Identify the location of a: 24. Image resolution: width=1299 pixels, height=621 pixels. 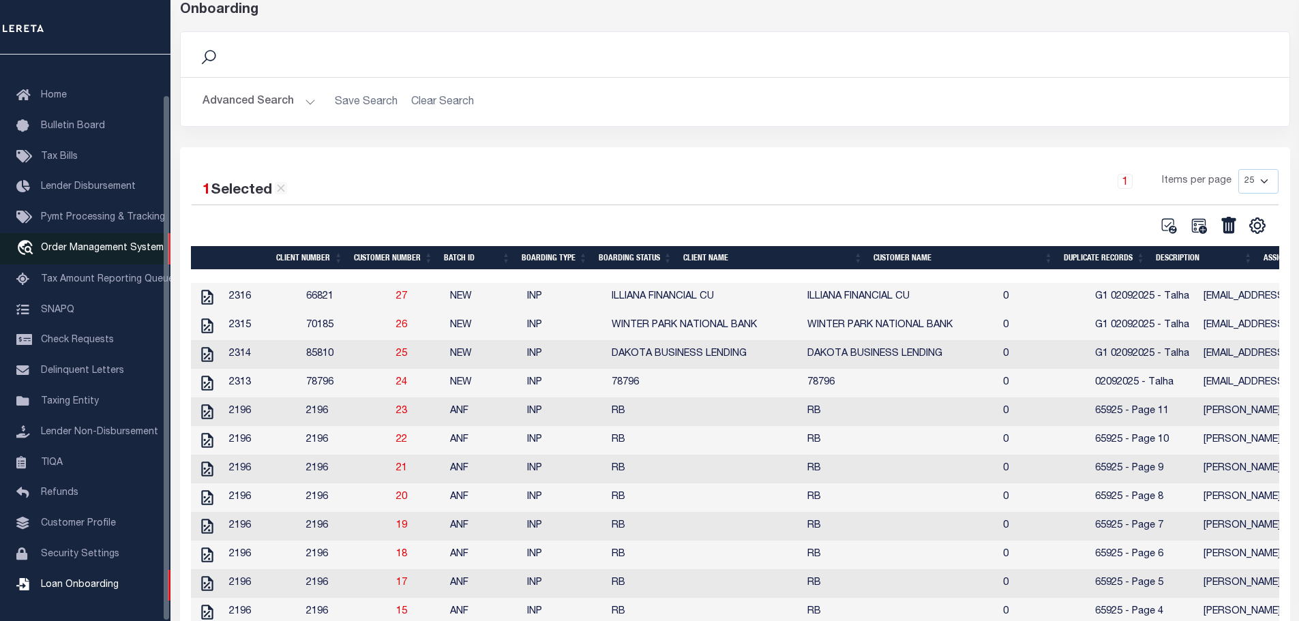
(402, 383).